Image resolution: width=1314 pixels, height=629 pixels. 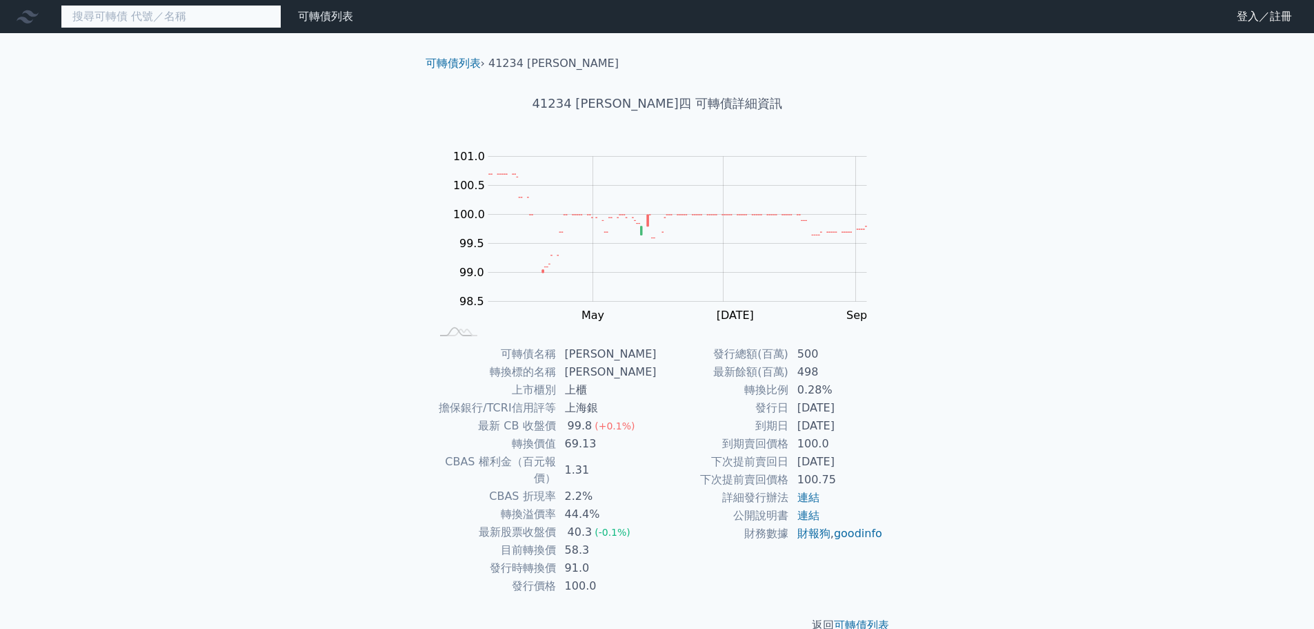 What do you see at coordinates (469, 214) in the screenshot?
I see `tspan: 100.0` at bounding box center [469, 214].